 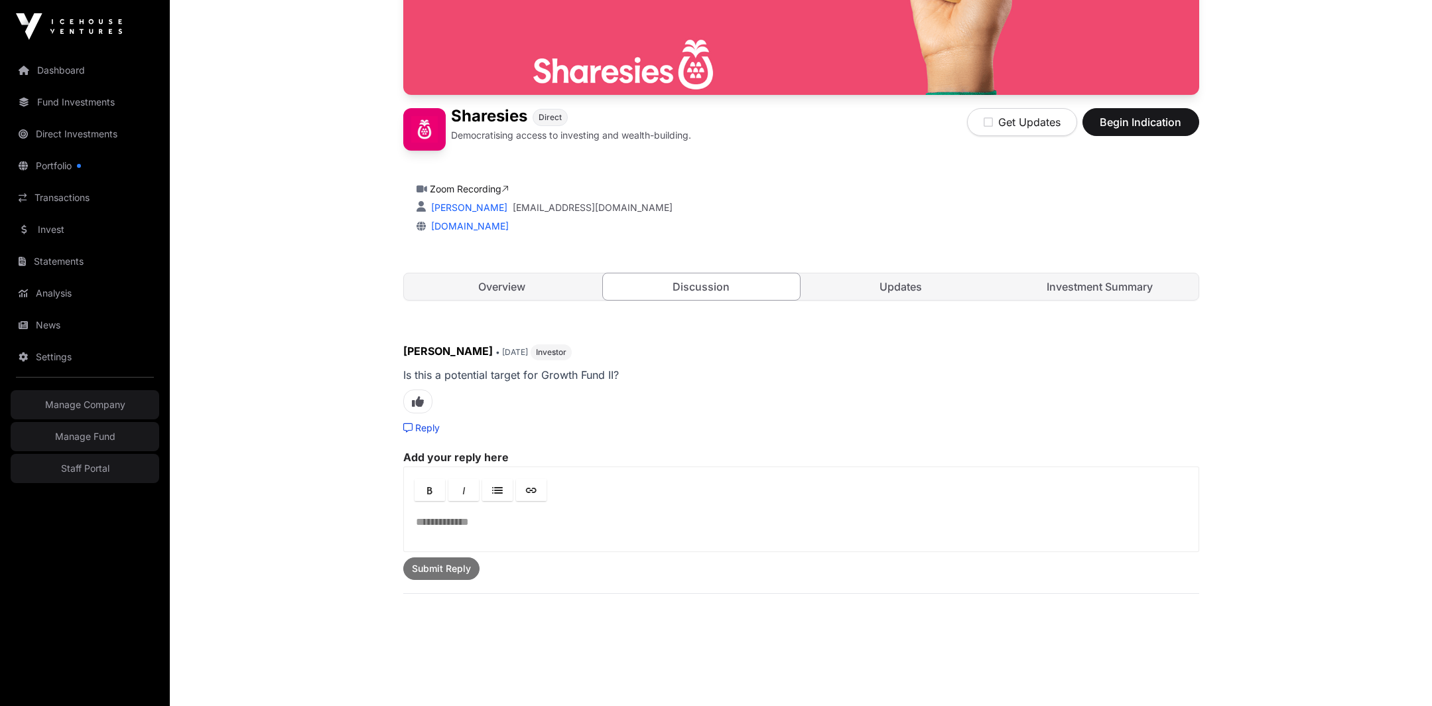 What do you see at coordinates (550, 117) in the screenshot?
I see `span: Direct` at bounding box center [550, 117].